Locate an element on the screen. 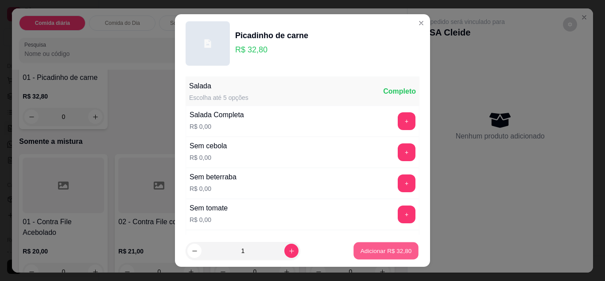  button: decrease-product-quantity is located at coordinates (195, 250).